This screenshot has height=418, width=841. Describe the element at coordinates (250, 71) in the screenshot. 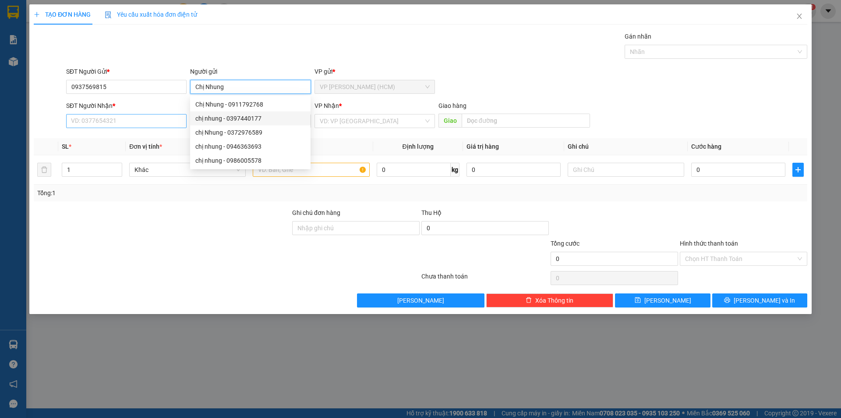

I see `div: Người gửi` at that location.